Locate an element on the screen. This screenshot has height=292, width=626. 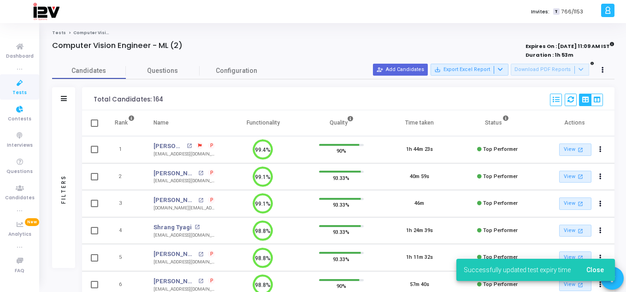
span: Interviews is located at coordinates (20, 145).